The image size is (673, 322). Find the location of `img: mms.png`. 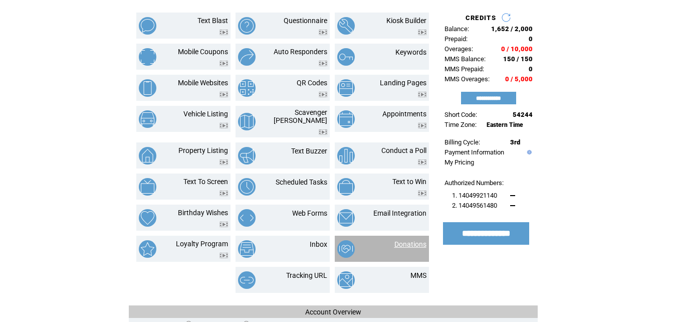

img: mms.png is located at coordinates (346, 279).